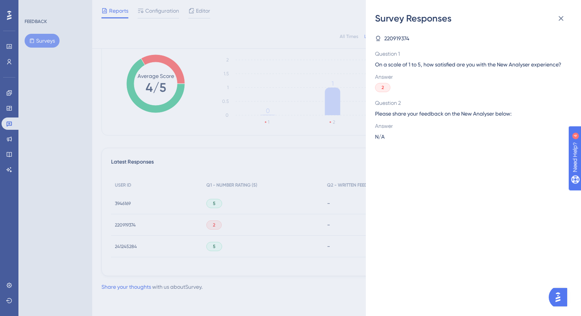  What do you see at coordinates (397, 38) in the screenshot?
I see `span: 220919374` at bounding box center [397, 38].